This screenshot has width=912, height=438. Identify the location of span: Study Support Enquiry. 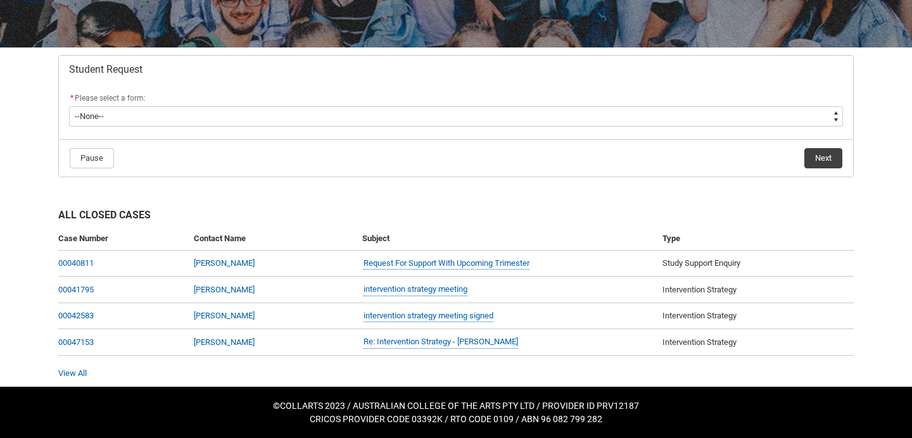
(701, 263).